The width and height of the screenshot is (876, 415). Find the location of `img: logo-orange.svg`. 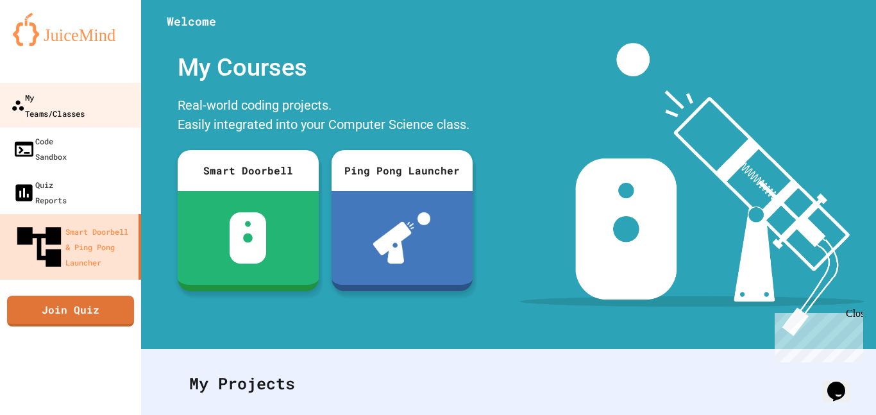

img: logo-orange.svg is located at coordinates (71, 30).